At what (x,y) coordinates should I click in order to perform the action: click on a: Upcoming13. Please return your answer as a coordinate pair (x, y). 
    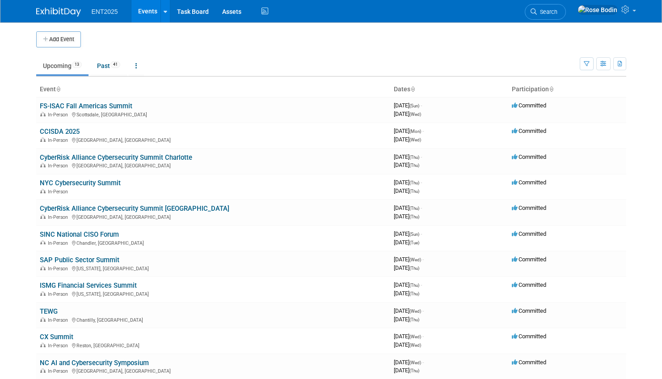
    Looking at the image, I should click on (62, 66).